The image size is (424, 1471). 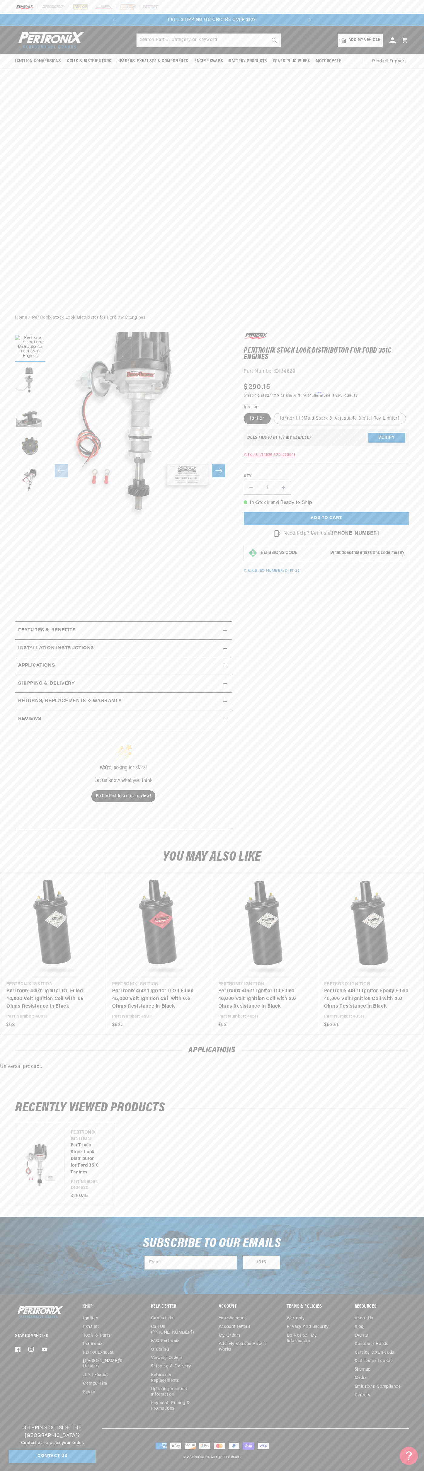 I want to click on label: Ignitor III (Multi Spark & Adjustable Digital Rev Limiter), so click(x=339, y=419).